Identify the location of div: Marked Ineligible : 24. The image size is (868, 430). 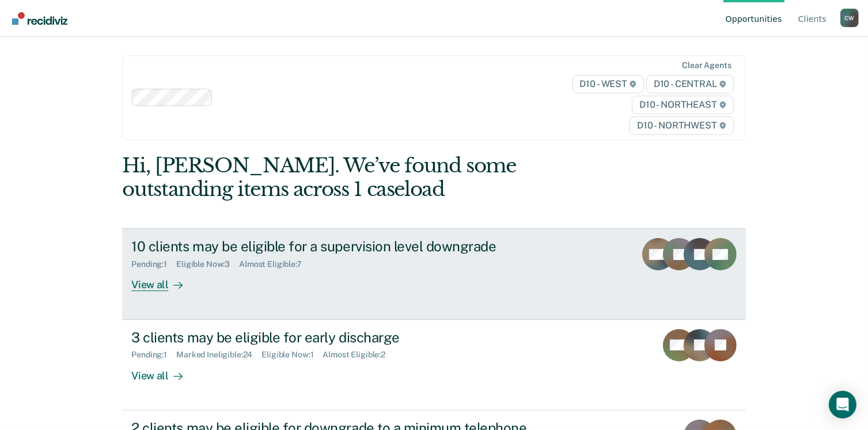
(219, 354).